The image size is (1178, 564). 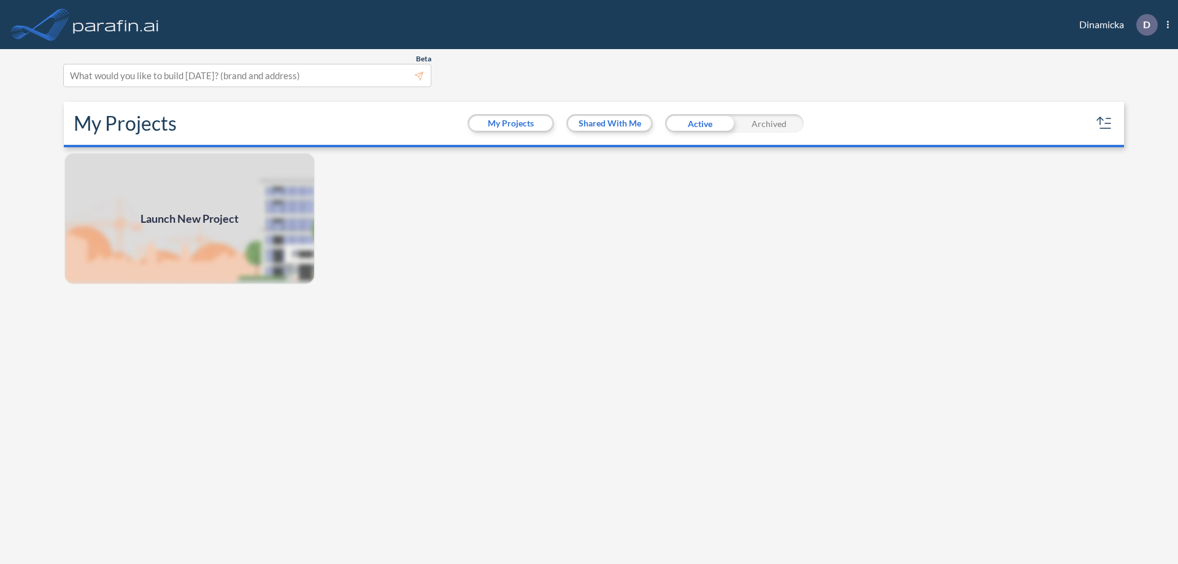 What do you see at coordinates (609, 123) in the screenshot?
I see `button: Shared With Me` at bounding box center [609, 123].